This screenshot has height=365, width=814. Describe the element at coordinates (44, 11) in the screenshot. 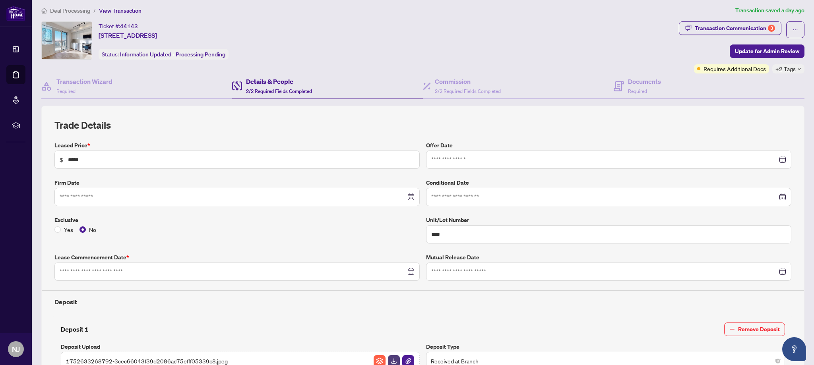

I see `span: home` at that location.